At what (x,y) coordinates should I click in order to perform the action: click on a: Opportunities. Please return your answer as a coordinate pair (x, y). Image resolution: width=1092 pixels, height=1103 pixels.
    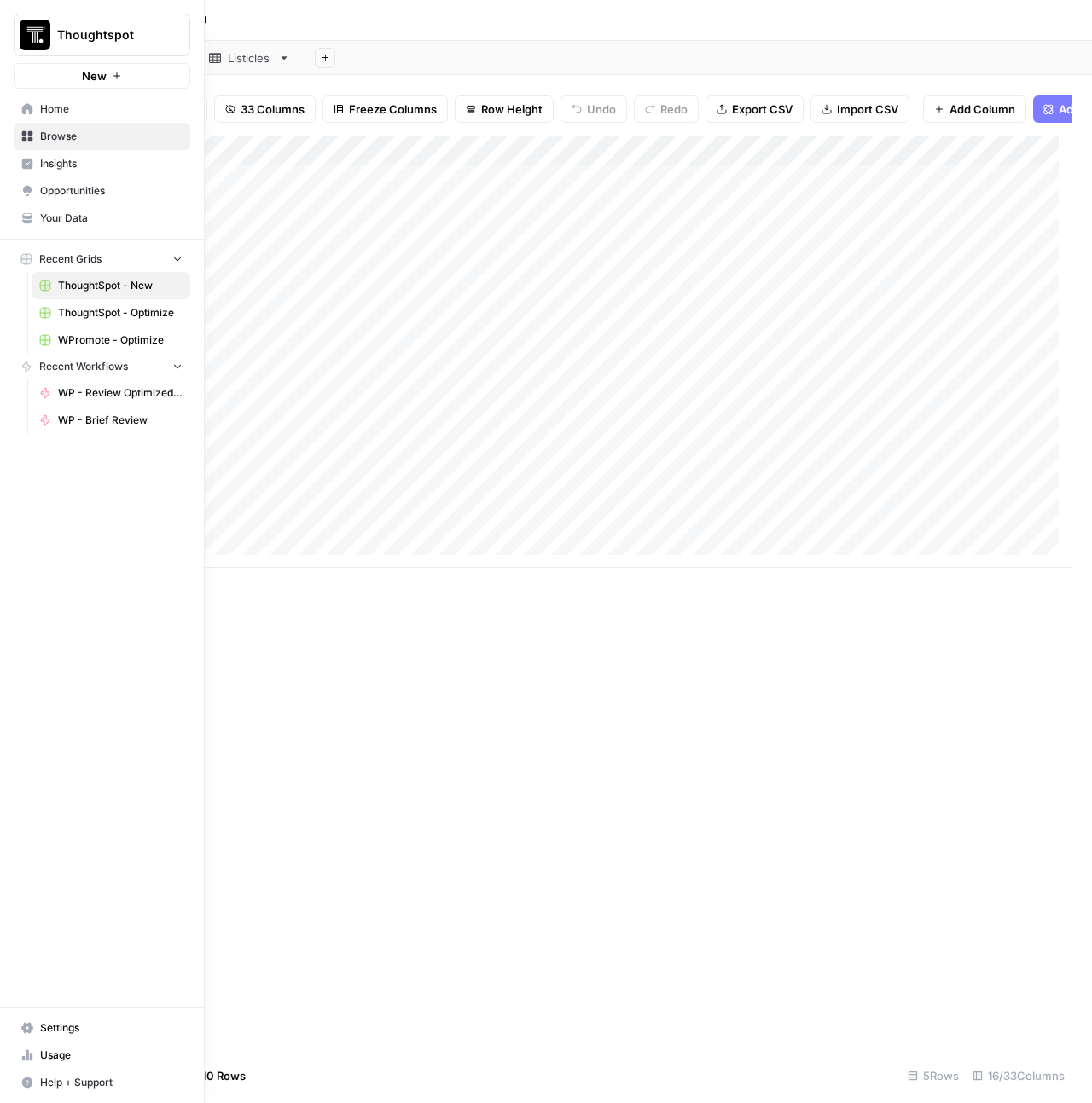
    Looking at the image, I should click on (102, 191).